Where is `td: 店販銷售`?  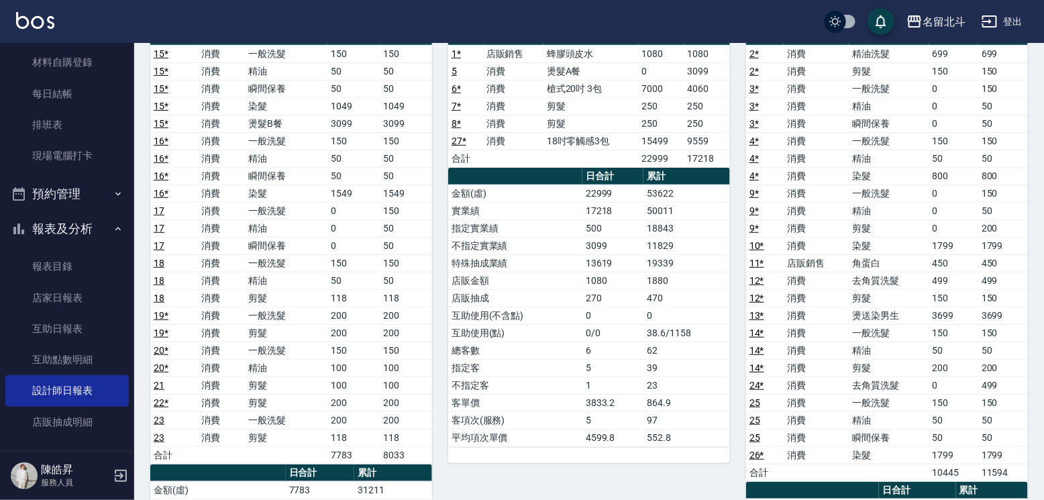
td: 店販銷售 is located at coordinates (816, 263).